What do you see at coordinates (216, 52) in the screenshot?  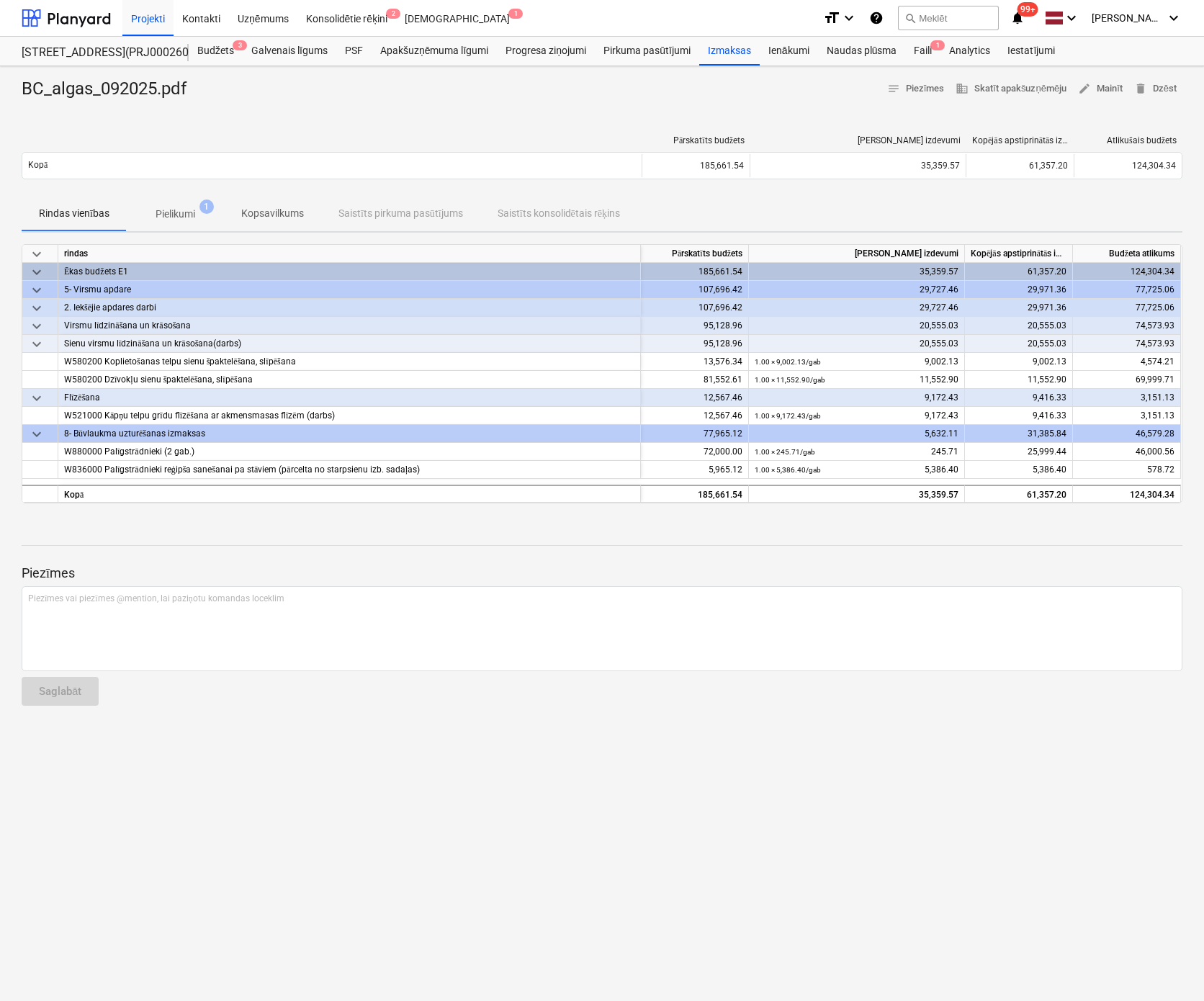 I see `div: Budžets` at bounding box center [216, 52].